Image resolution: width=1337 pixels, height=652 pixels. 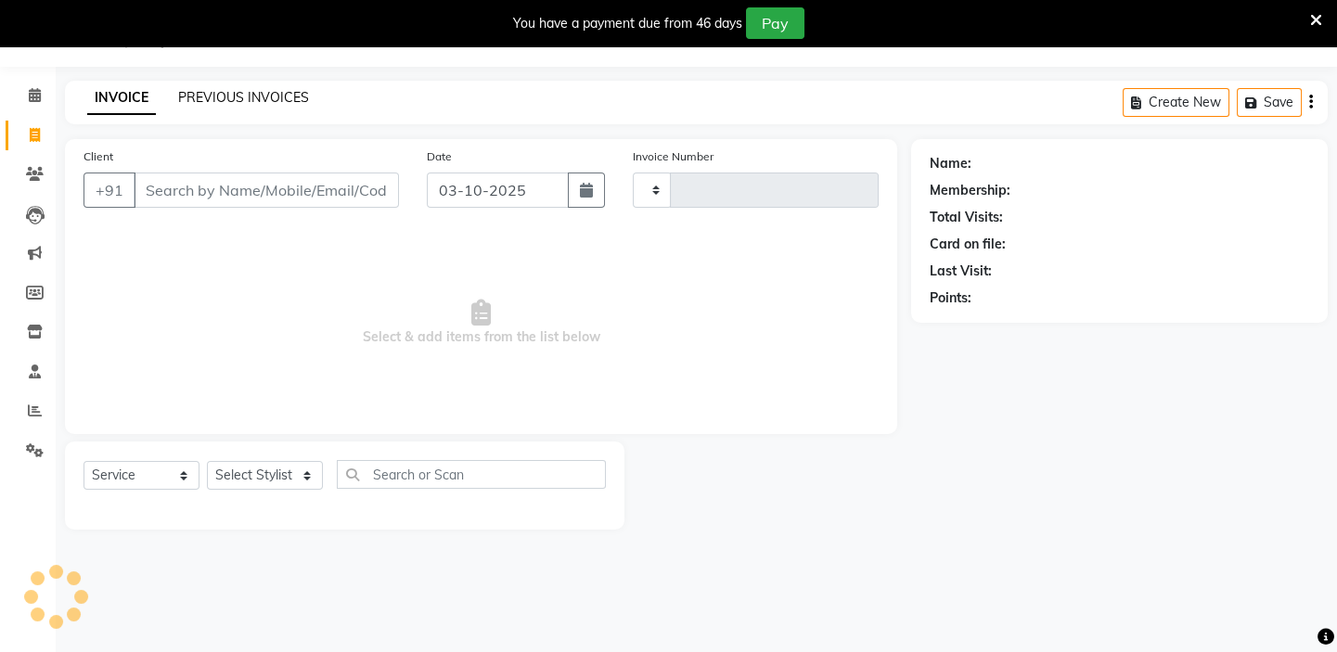 I want to click on div: Card on file:, so click(x=968, y=244).